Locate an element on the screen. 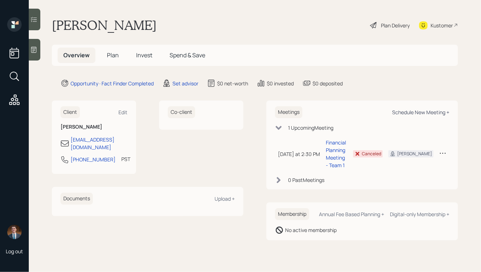 This screenshot has height=272, width=481. div: $0 invested is located at coordinates (280, 83).